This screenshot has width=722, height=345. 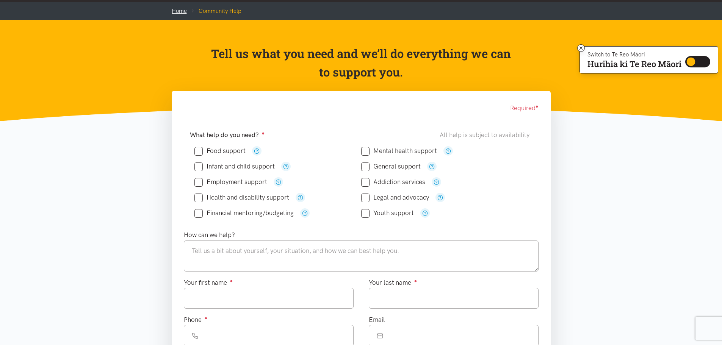 What do you see at coordinates (635, 64) in the screenshot?
I see `p: Hurihia ki Te Reo Māori` at bounding box center [635, 64].